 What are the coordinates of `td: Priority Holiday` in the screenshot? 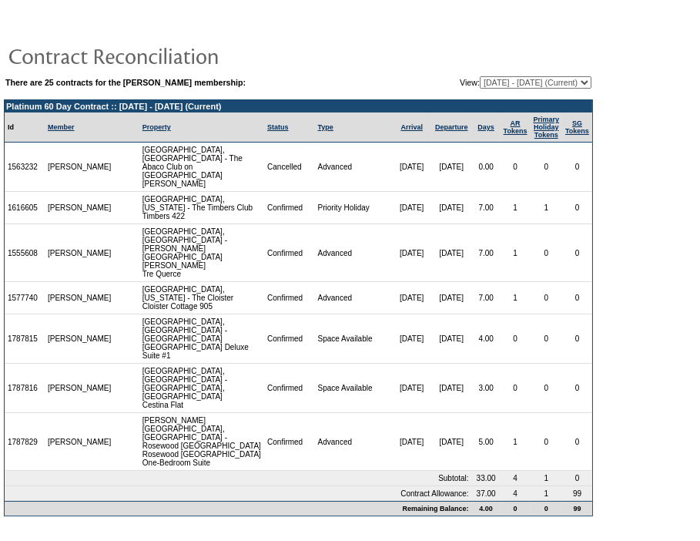 It's located at (354, 208).